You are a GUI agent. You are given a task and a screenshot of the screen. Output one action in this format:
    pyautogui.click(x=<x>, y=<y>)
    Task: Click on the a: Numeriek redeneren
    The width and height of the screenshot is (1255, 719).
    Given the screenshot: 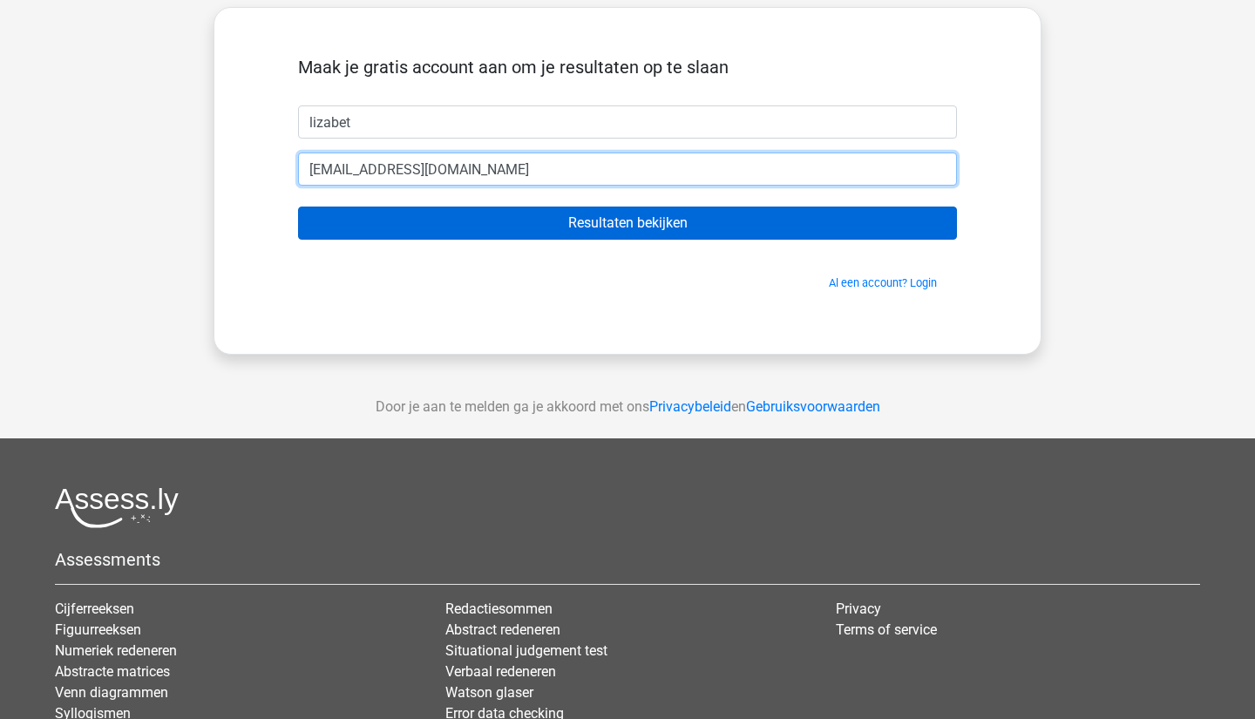 What is the action you would take?
    pyautogui.click(x=116, y=650)
    